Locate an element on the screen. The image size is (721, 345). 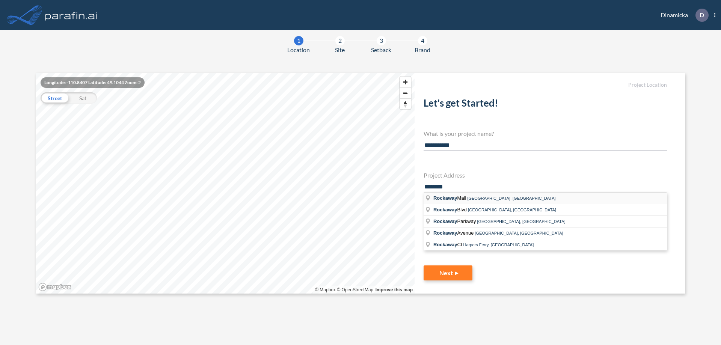
h2: Let's get Started! is located at coordinates (545, 104).